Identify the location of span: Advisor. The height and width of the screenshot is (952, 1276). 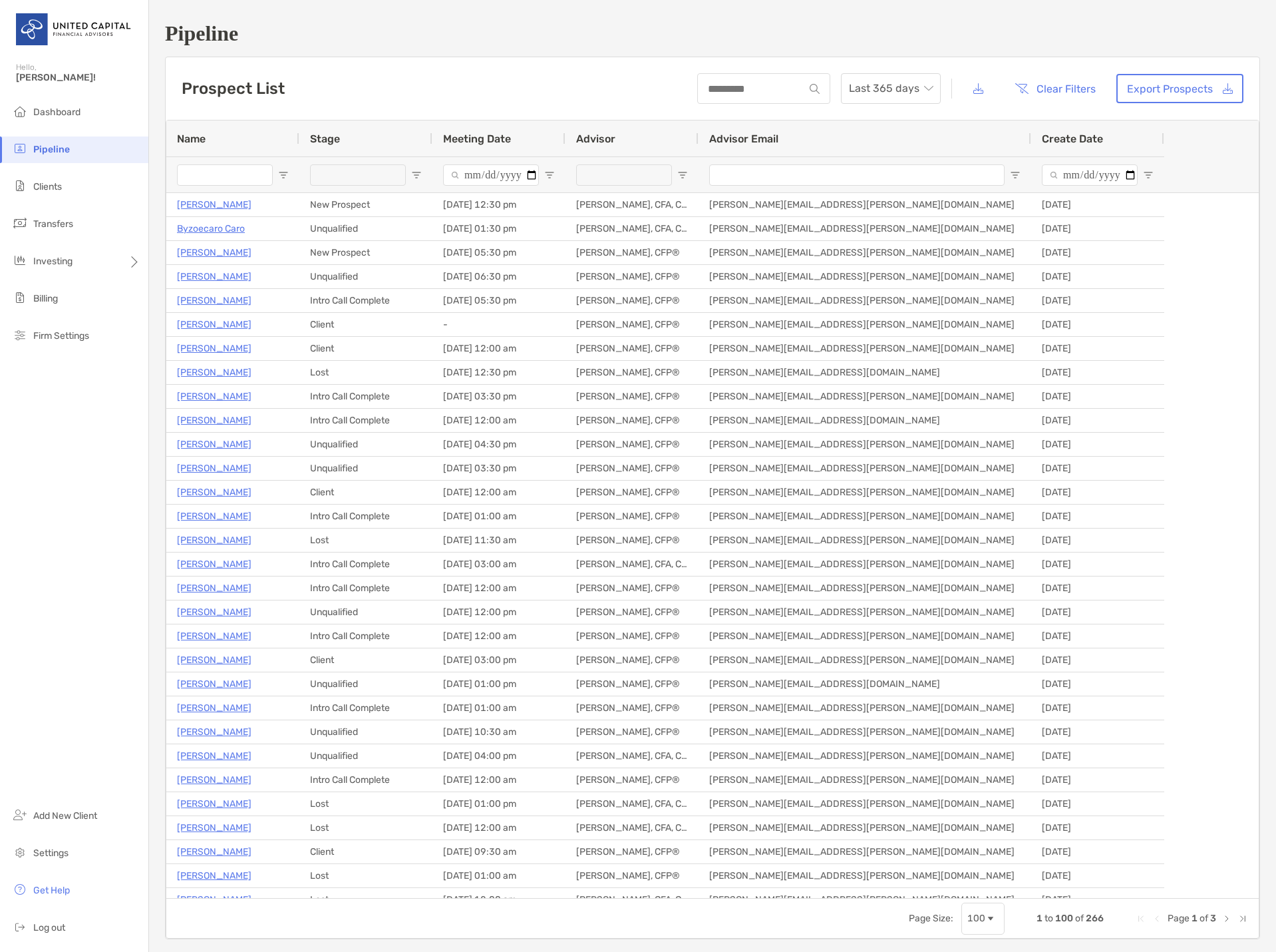
(596, 138).